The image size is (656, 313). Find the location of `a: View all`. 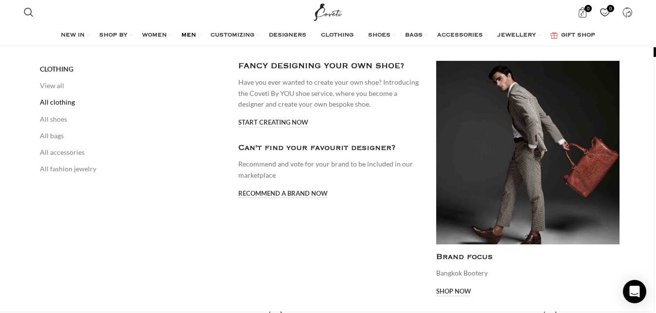

a: View all is located at coordinates (131, 86).